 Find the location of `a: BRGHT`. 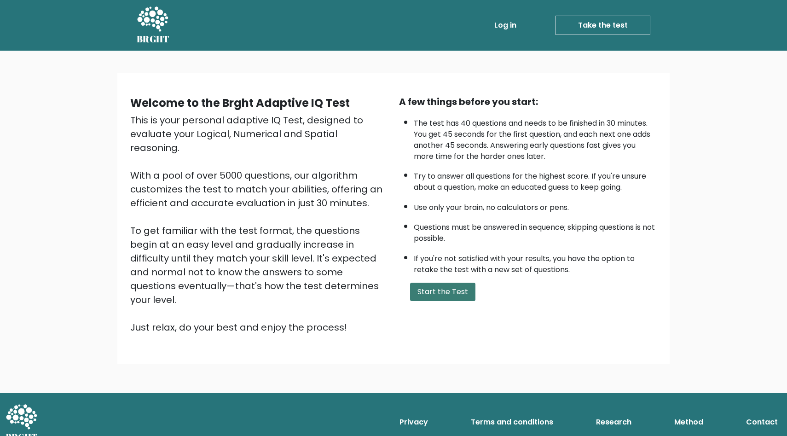

a: BRGHT is located at coordinates (153, 25).